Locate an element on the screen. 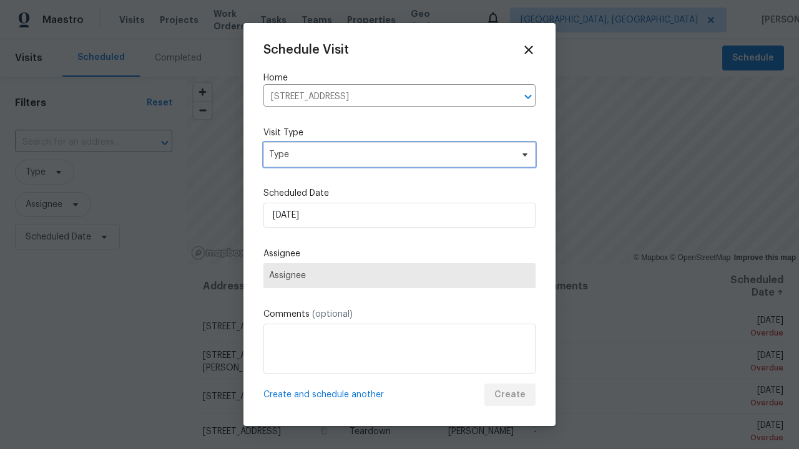 This screenshot has height=449, width=799. span: Close is located at coordinates (529, 50).